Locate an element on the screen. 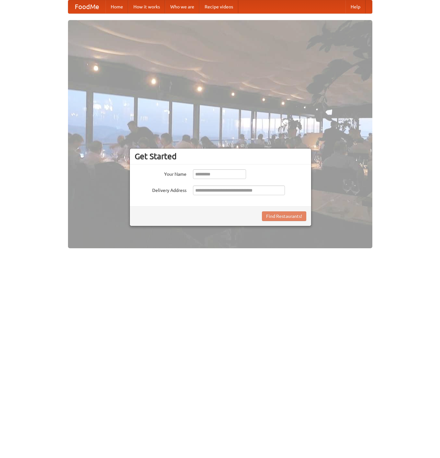 The height and width of the screenshot is (458, 440). h3: Get Started is located at coordinates (220, 156).